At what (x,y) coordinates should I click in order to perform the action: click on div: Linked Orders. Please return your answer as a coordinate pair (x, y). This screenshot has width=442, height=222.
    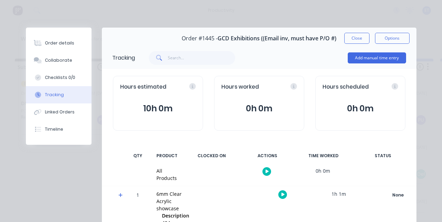
    Looking at the image, I should click on (60, 112).